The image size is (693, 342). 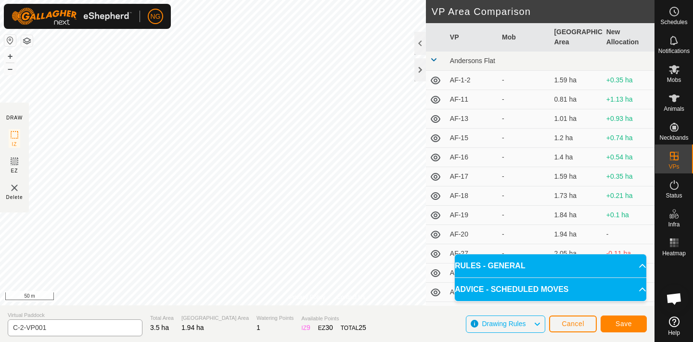 I want to click on td: 1.01 ha, so click(x=576, y=119).